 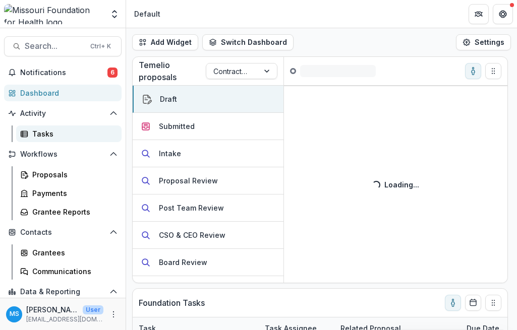 I want to click on span: Contacts, so click(x=63, y=233).